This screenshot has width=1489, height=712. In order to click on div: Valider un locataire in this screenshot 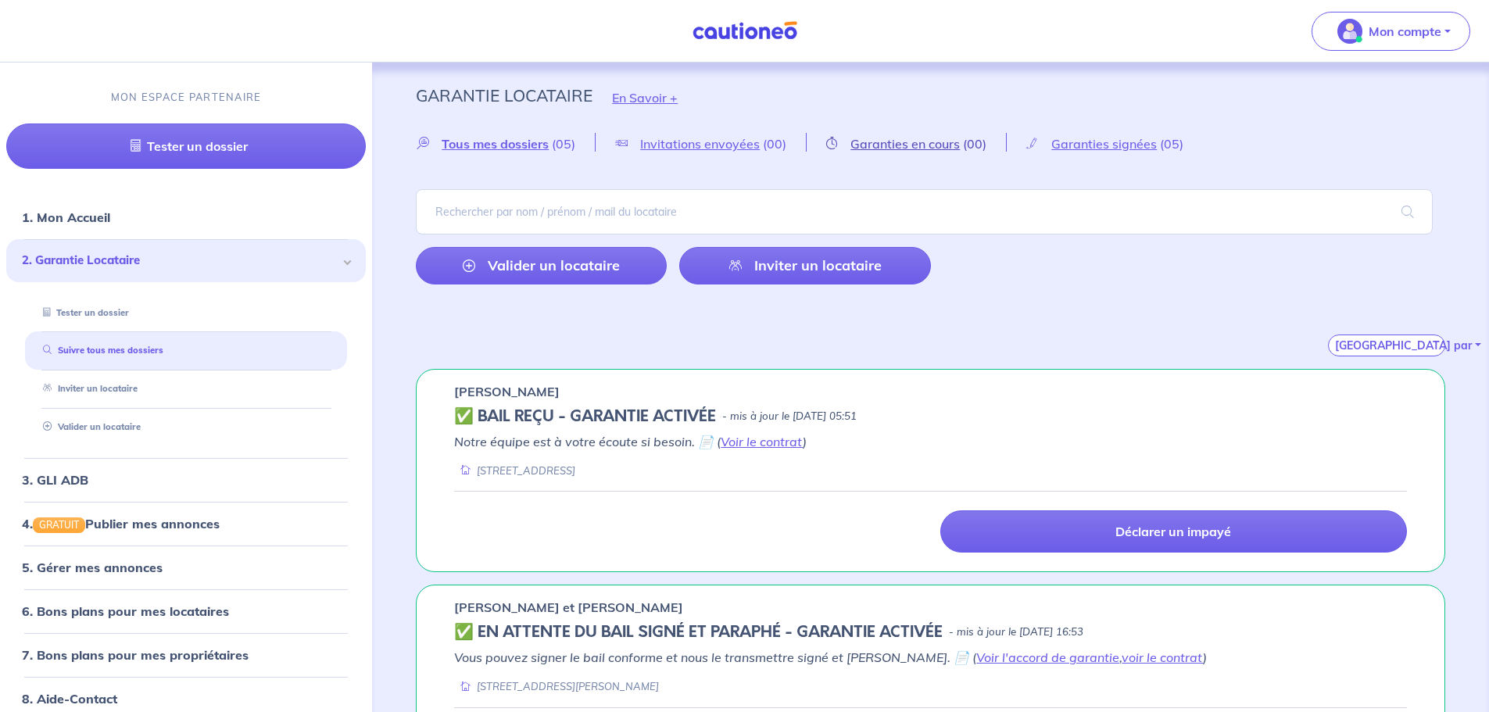, I will do `click(186, 427)`.